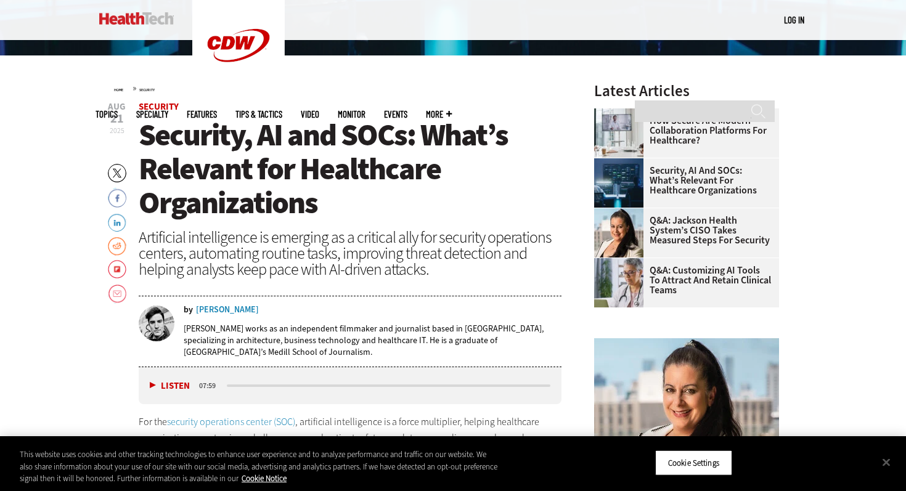 This screenshot has height=491, width=906. Describe the element at coordinates (350, 253) in the screenshot. I see `div: Artificial intelligence is emerging as a critical ally for security operations centers, automatin...` at that location.